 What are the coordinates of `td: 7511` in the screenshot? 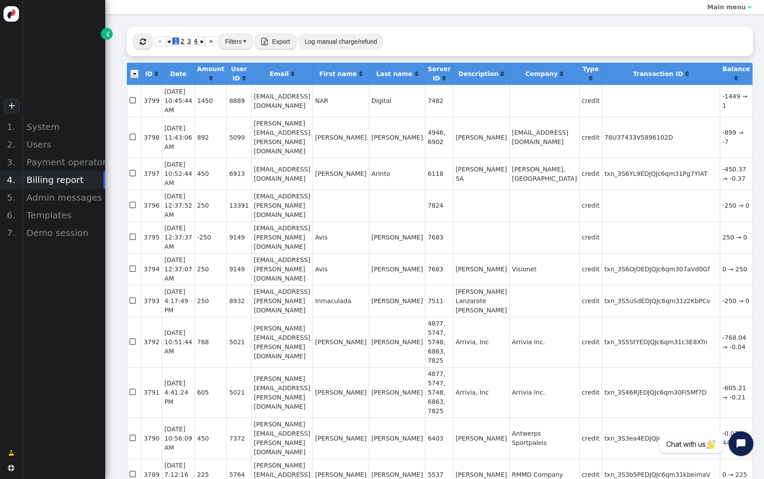 It's located at (439, 301).